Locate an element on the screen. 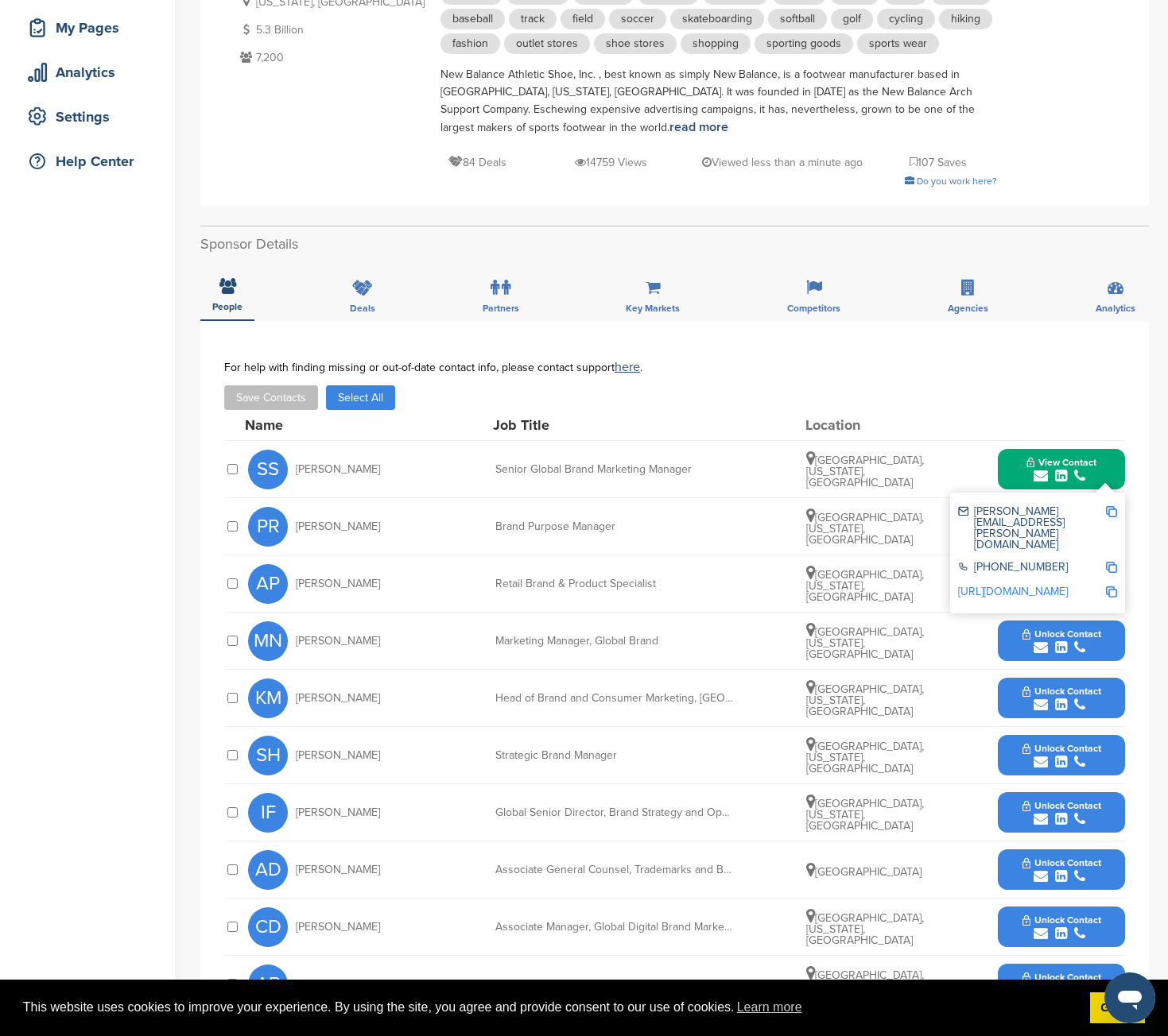  span: softball is located at coordinates (797, 19).